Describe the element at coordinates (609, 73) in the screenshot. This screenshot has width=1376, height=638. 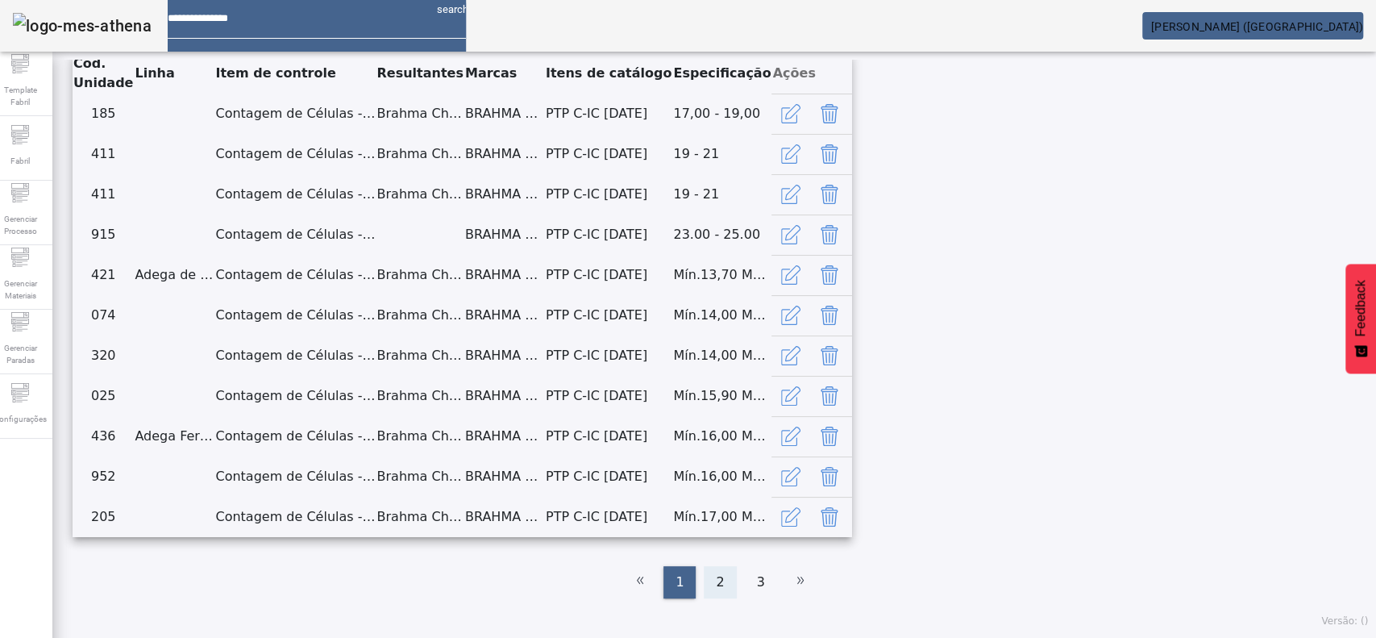
I see `th: Itens de catálogo` at that location.